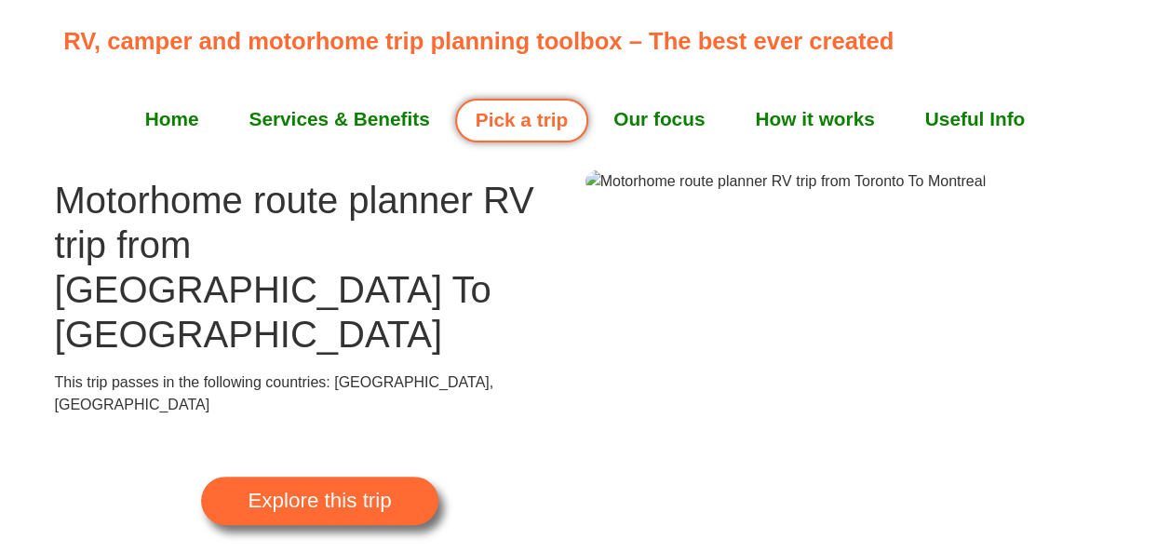 The image size is (1170, 553). Describe the element at coordinates (815, 119) in the screenshot. I see `a: How it works` at that location.